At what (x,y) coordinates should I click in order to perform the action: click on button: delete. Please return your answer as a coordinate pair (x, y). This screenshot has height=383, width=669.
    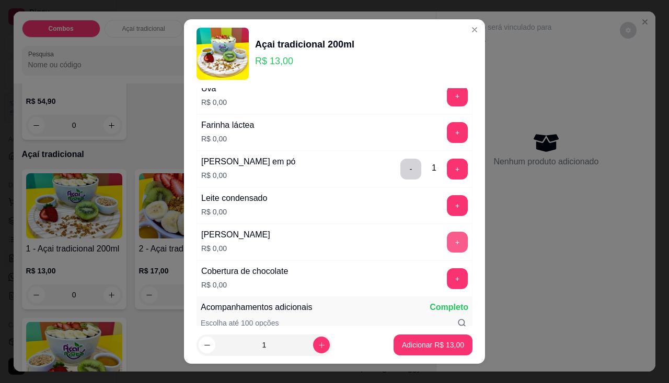
    Looking at the image, I should click on (411, 169).